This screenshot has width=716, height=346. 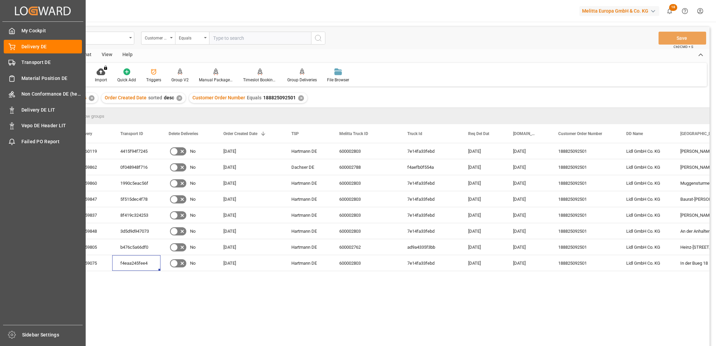 I want to click on input: Type to search, so click(x=260, y=38).